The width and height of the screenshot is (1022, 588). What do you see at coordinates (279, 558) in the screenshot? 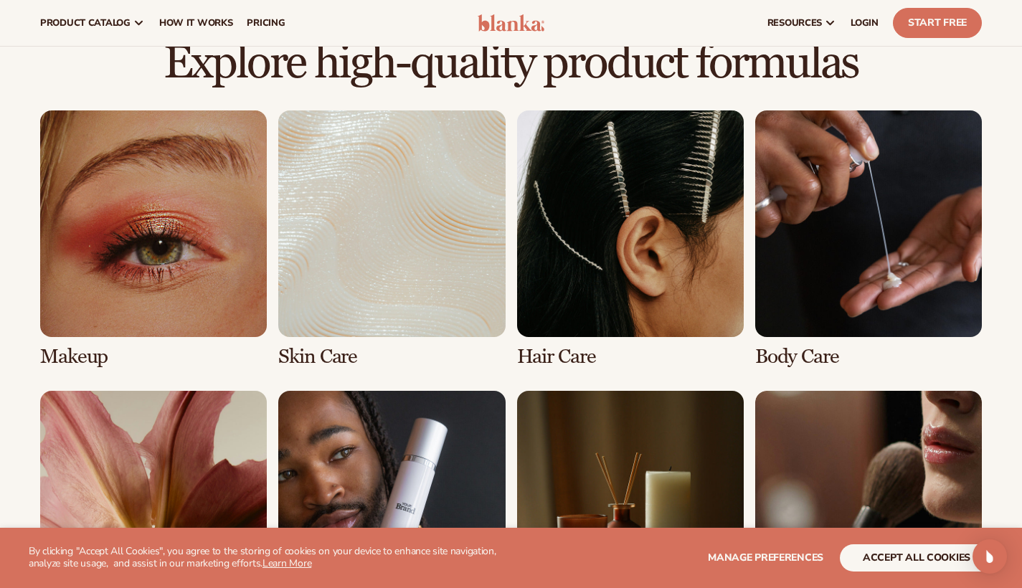
I see `p: By clicking "Accept All Cookies", you agree to the storing of cookies on your device to enhance s...` at bounding box center [279, 558].